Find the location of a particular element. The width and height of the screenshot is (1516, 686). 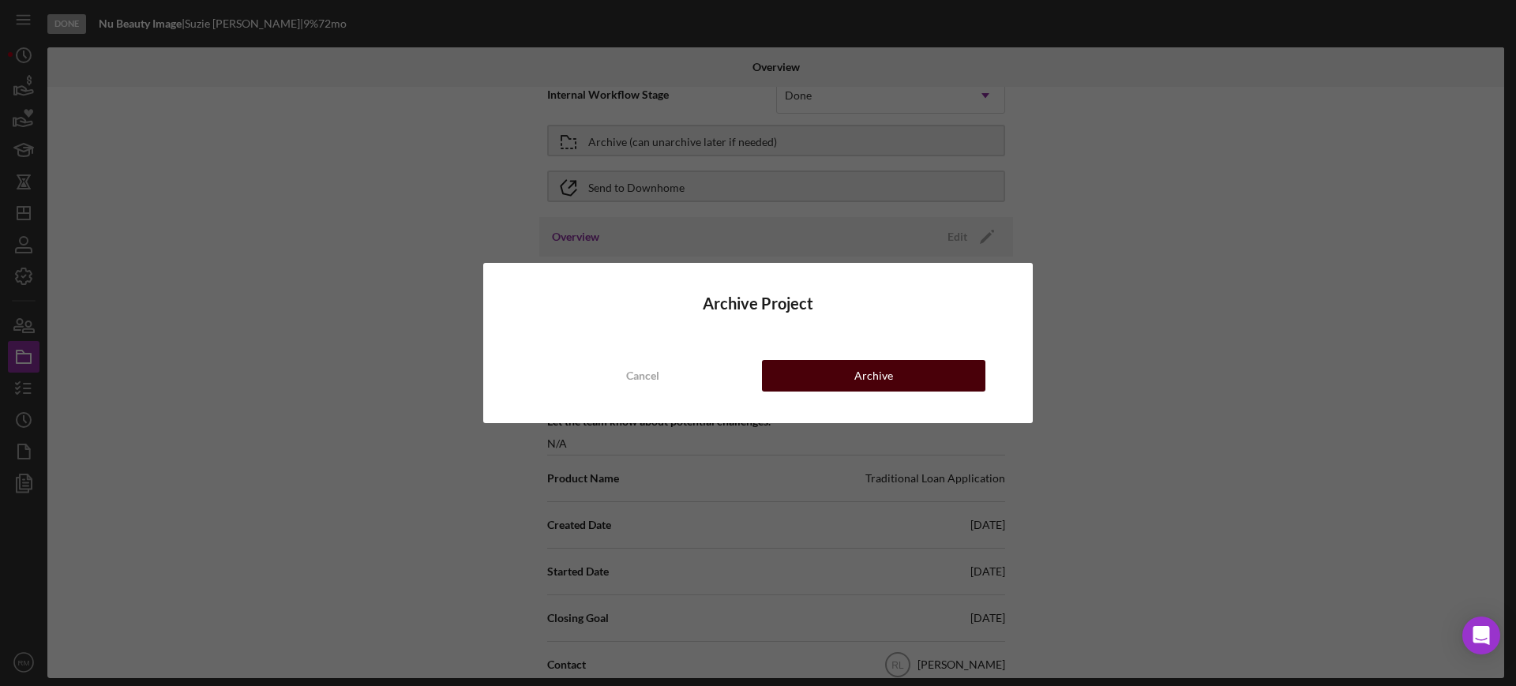

button: Cancel is located at coordinates (642, 376).